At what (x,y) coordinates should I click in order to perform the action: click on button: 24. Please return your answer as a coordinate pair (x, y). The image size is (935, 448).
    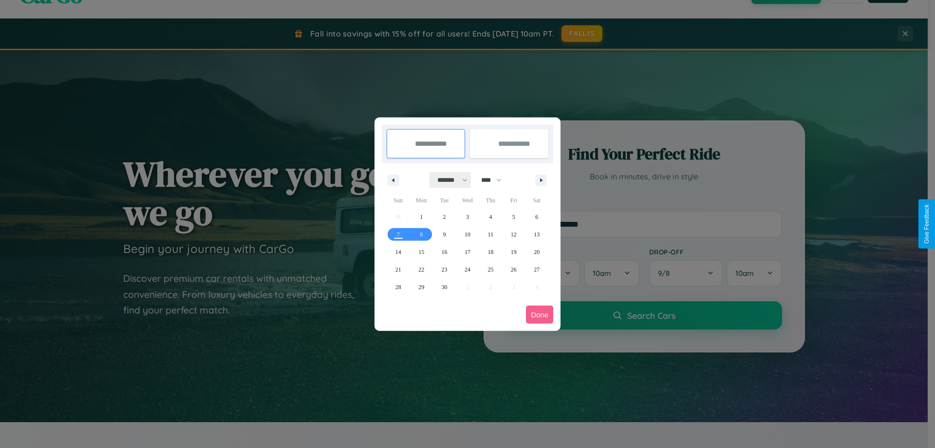
    Looking at the image, I should click on (467, 269).